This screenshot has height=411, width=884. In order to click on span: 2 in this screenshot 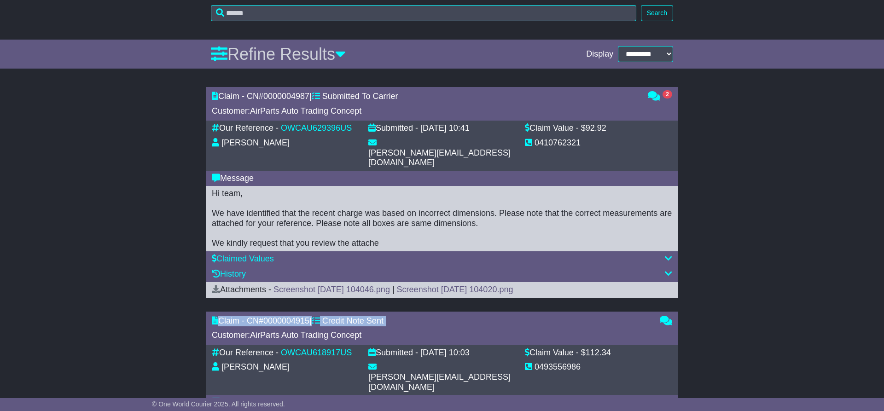, I will do `click(667, 94)`.